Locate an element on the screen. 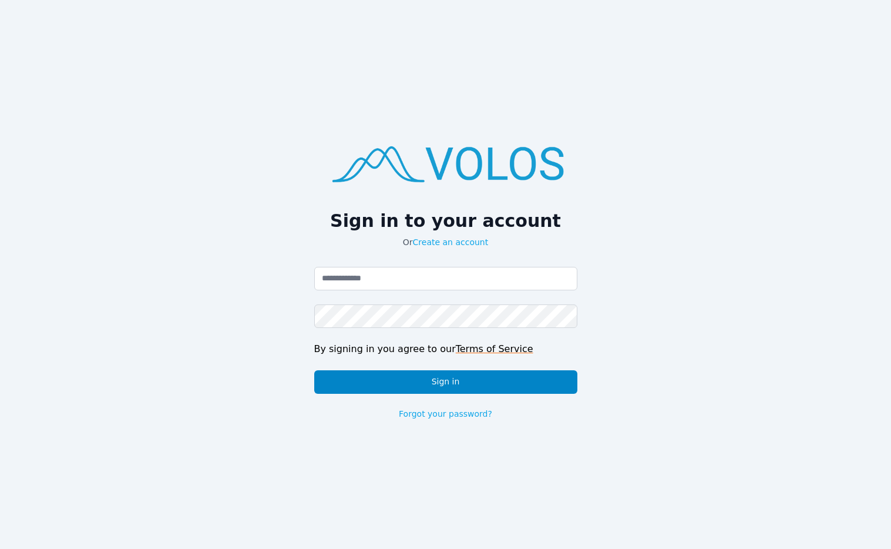  button: Sign in is located at coordinates (446, 382).